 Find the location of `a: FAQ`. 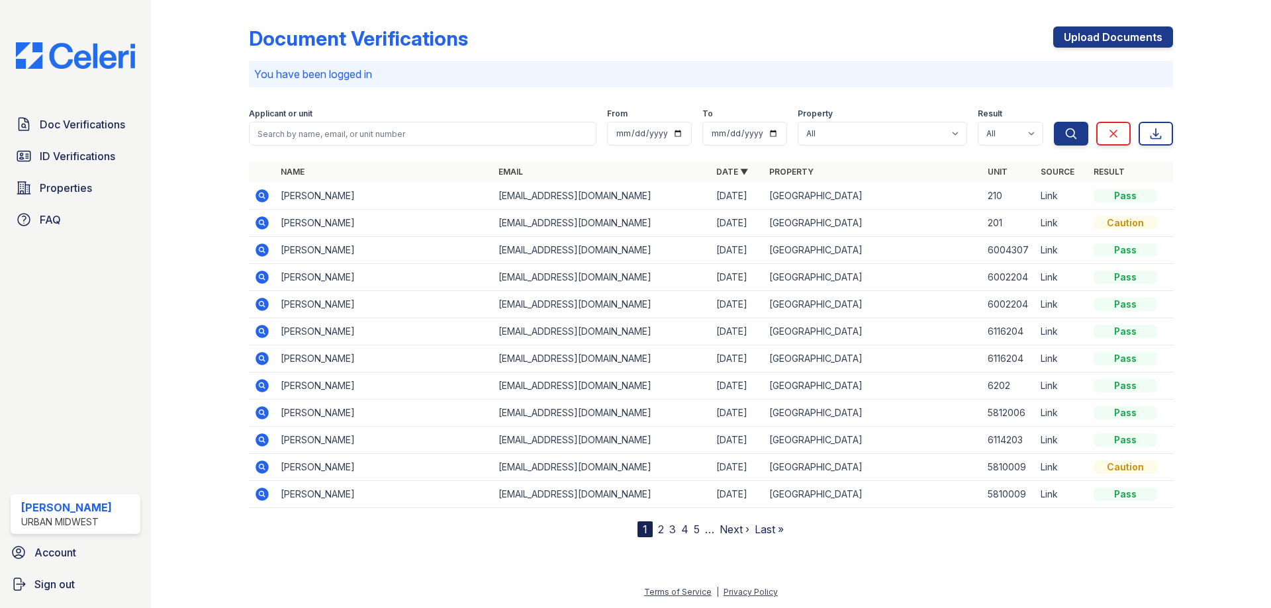

a: FAQ is located at coordinates (75, 220).